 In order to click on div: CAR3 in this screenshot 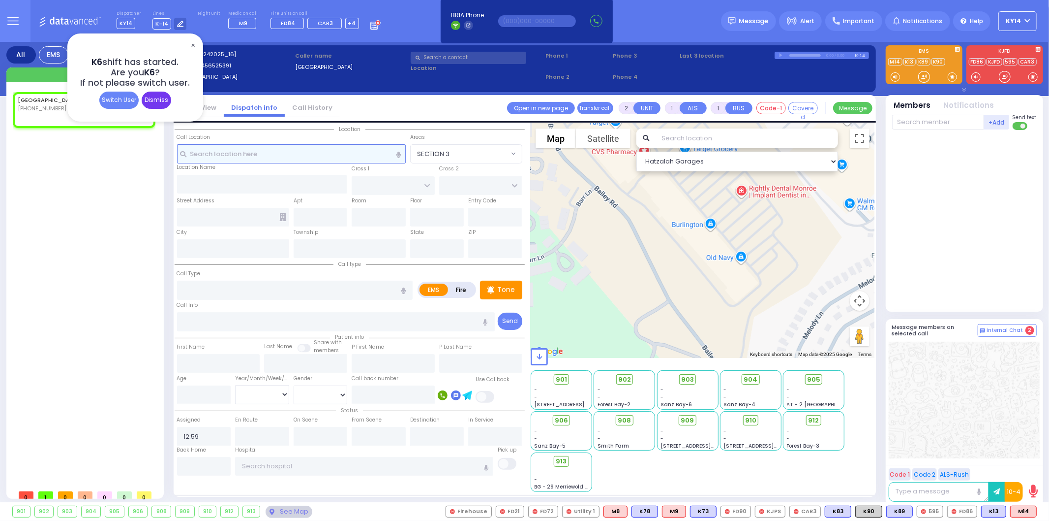, I will do `click(805, 511)`.